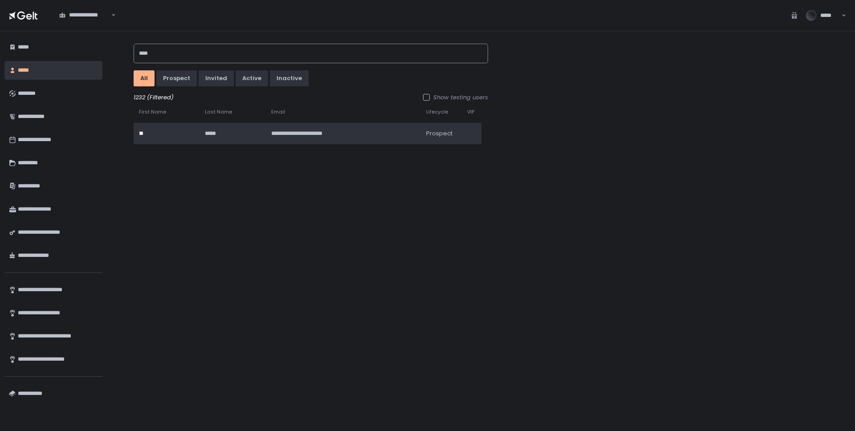  I want to click on span: Last Name, so click(218, 112).